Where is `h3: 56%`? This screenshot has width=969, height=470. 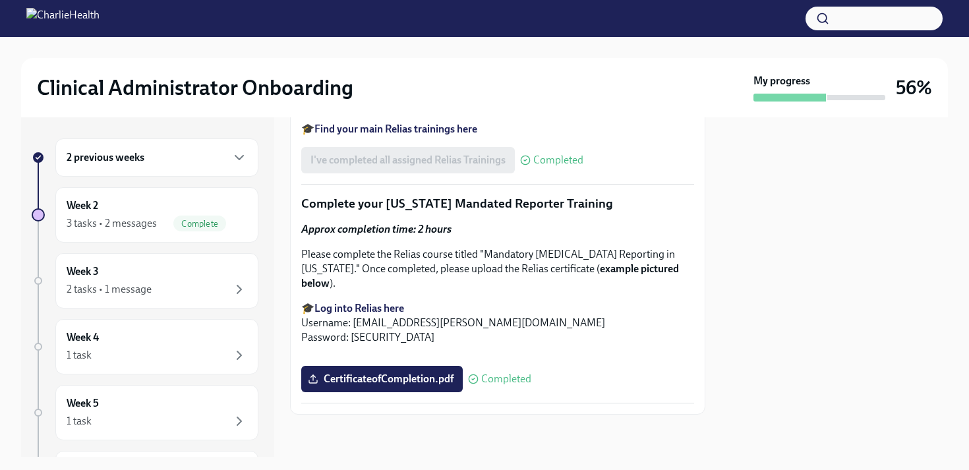 h3: 56% is located at coordinates (913, 88).